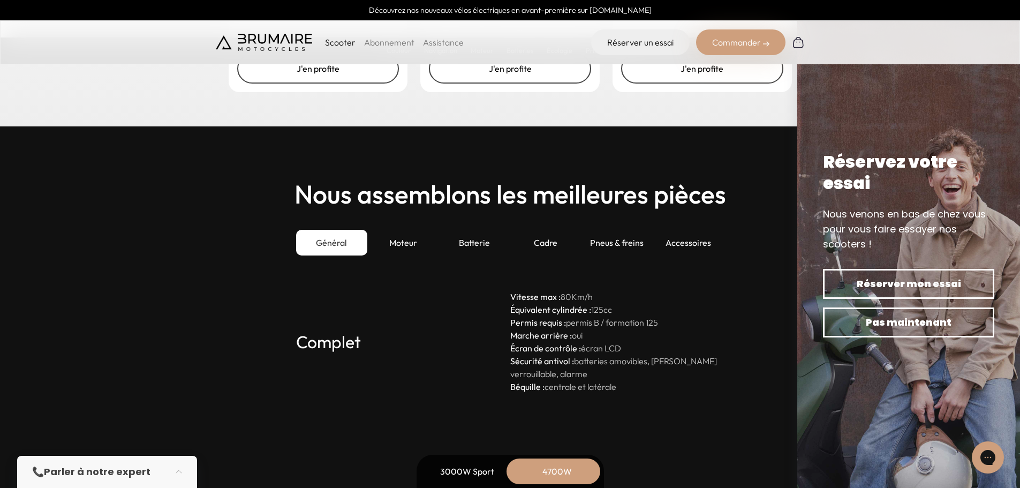 The height and width of the screenshot is (488, 1020). Describe the element at coordinates (541, 335) in the screenshot. I see `strong: Marche arrière :` at that location.